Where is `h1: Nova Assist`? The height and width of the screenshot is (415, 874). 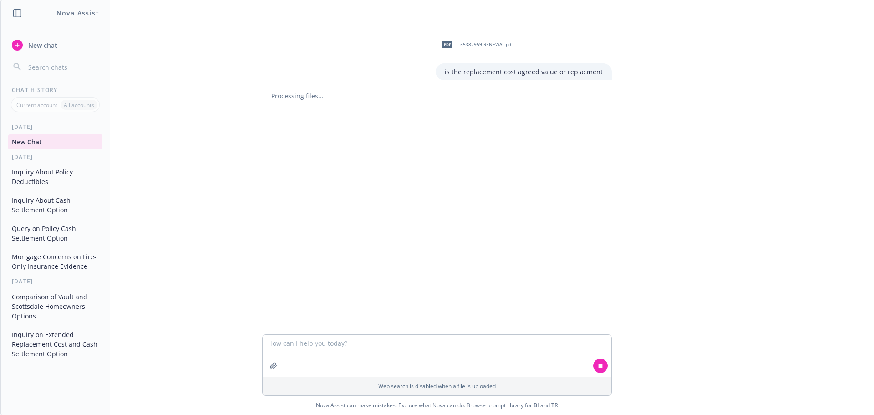 h1: Nova Assist is located at coordinates (78, 13).